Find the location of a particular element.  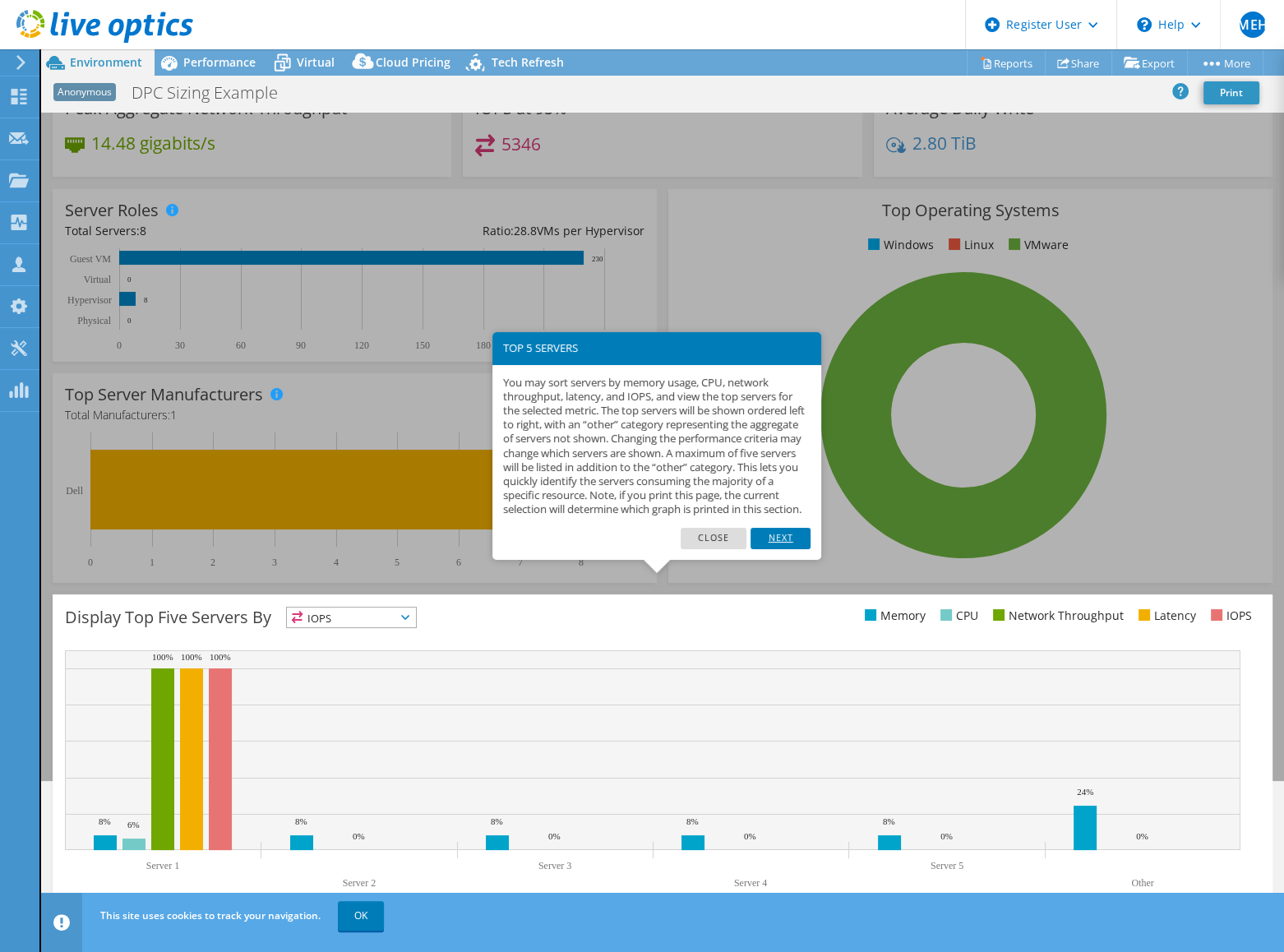

a: Close is located at coordinates (714, 538).